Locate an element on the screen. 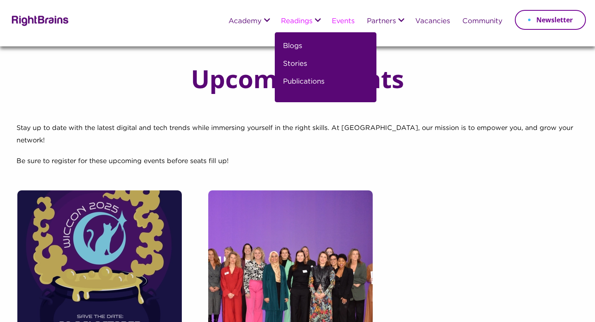 This screenshot has width=595, height=322. a: Community is located at coordinates (482, 21).